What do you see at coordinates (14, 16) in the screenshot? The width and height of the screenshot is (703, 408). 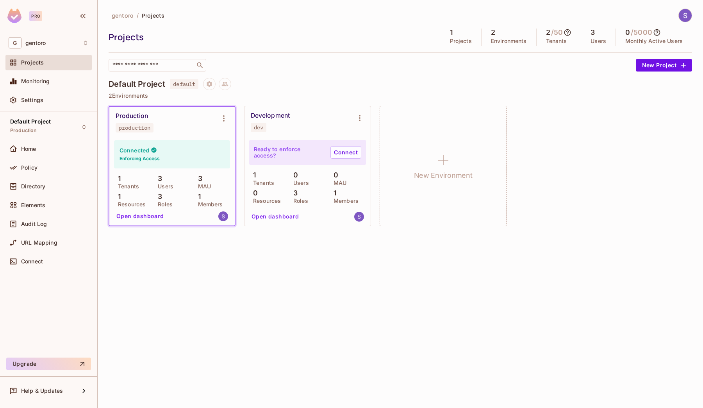 I see `img: SReyMgAAAABJRU5ErkJggg==` at bounding box center [14, 16].